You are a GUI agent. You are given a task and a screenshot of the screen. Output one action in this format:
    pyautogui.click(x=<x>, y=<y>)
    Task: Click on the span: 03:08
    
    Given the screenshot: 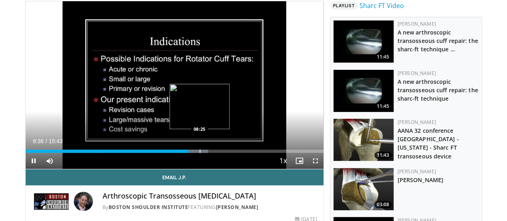 What is the action you would take?
    pyautogui.click(x=382, y=204)
    